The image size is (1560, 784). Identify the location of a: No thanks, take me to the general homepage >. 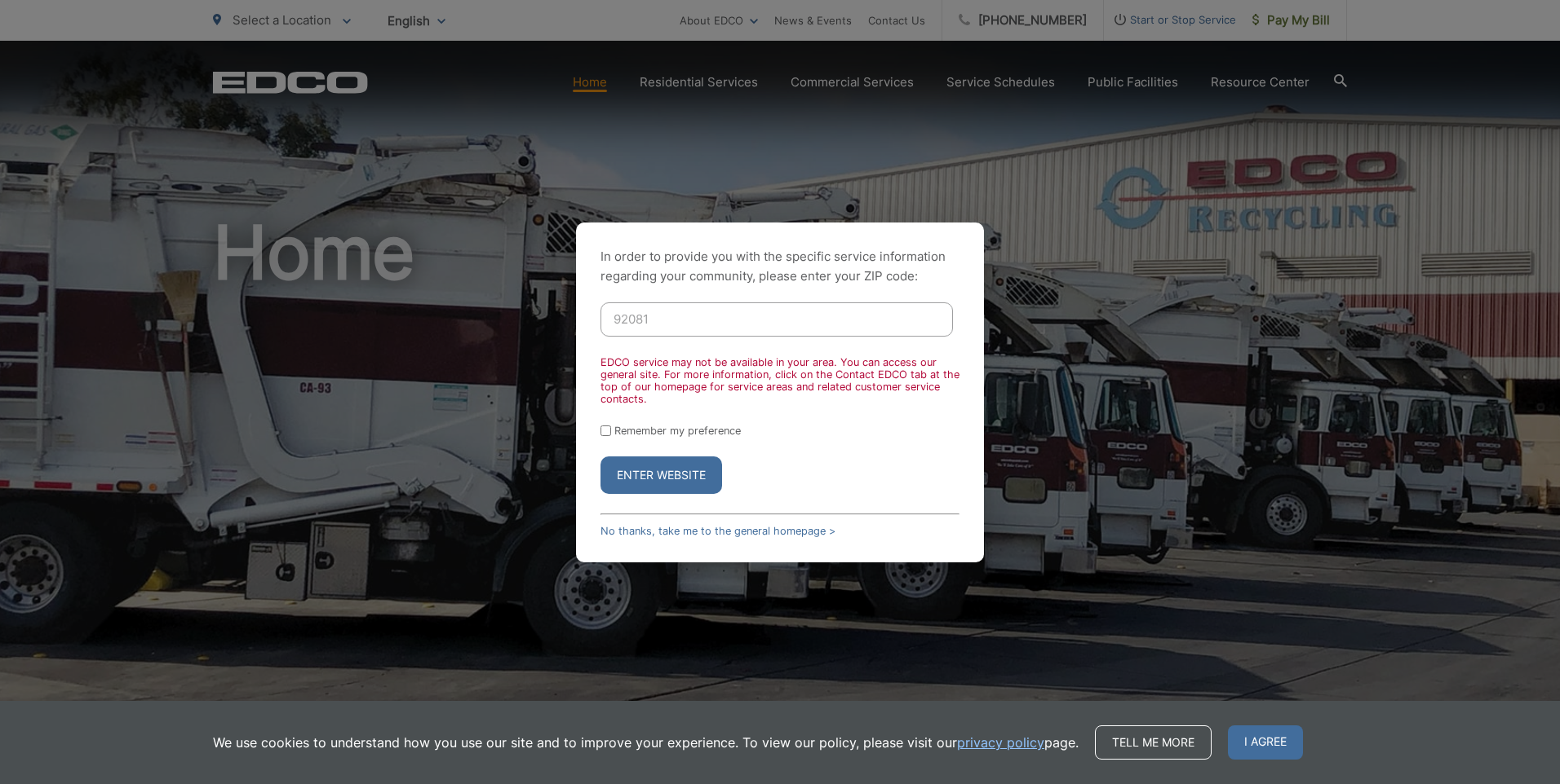
(718, 530).